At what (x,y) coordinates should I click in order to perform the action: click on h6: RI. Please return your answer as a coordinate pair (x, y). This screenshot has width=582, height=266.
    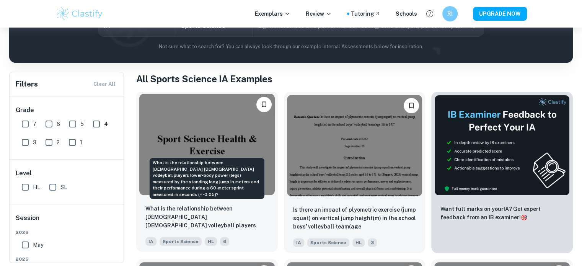
    Looking at the image, I should click on (450, 14).